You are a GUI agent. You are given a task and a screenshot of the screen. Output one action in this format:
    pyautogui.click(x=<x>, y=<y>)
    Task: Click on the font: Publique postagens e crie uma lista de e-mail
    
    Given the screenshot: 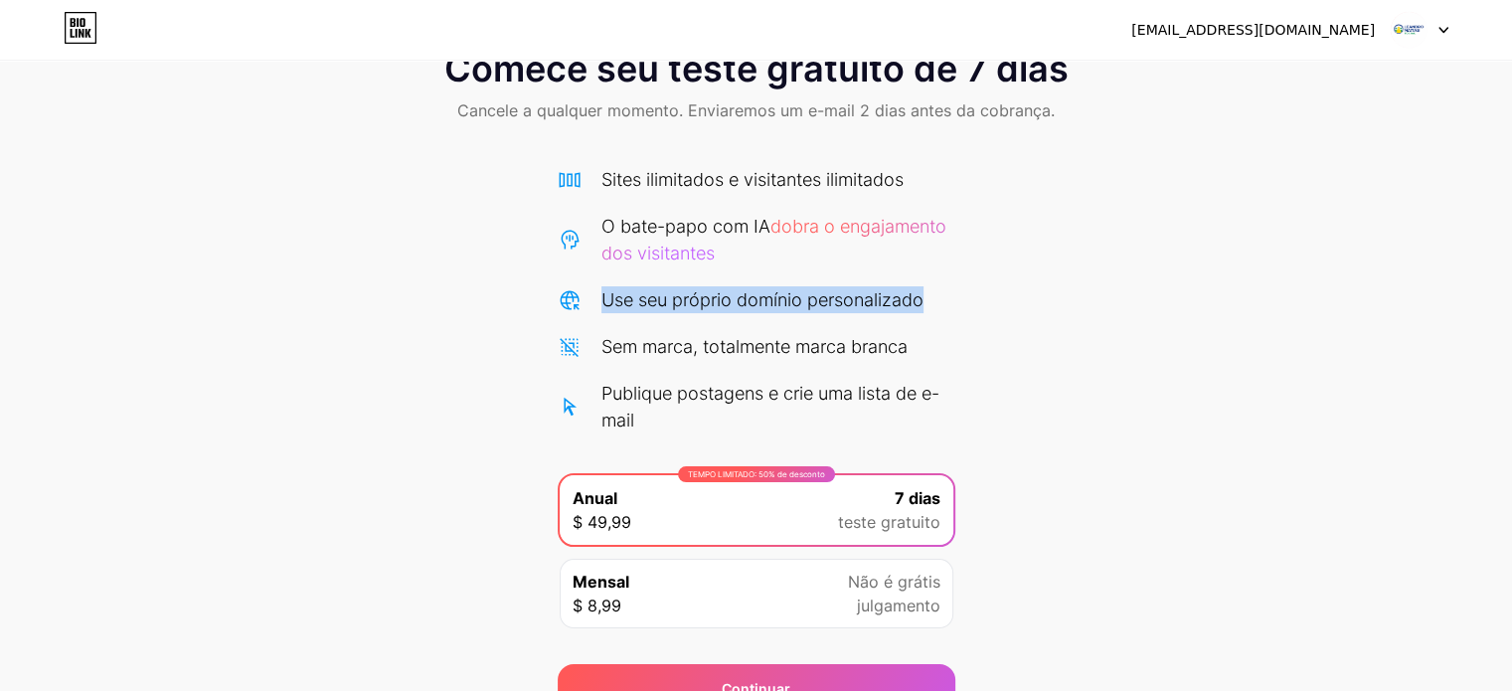 What is the action you would take?
    pyautogui.click(x=771, y=407)
    